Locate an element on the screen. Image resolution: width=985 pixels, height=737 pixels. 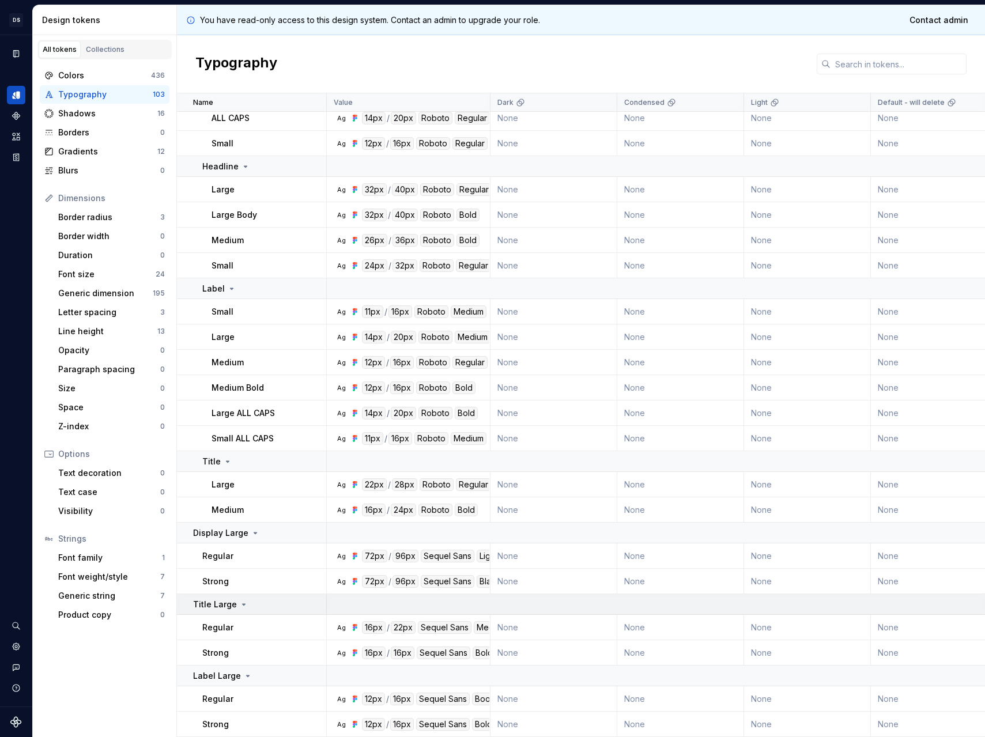
p: ALL CAPS is located at coordinates (230, 118).